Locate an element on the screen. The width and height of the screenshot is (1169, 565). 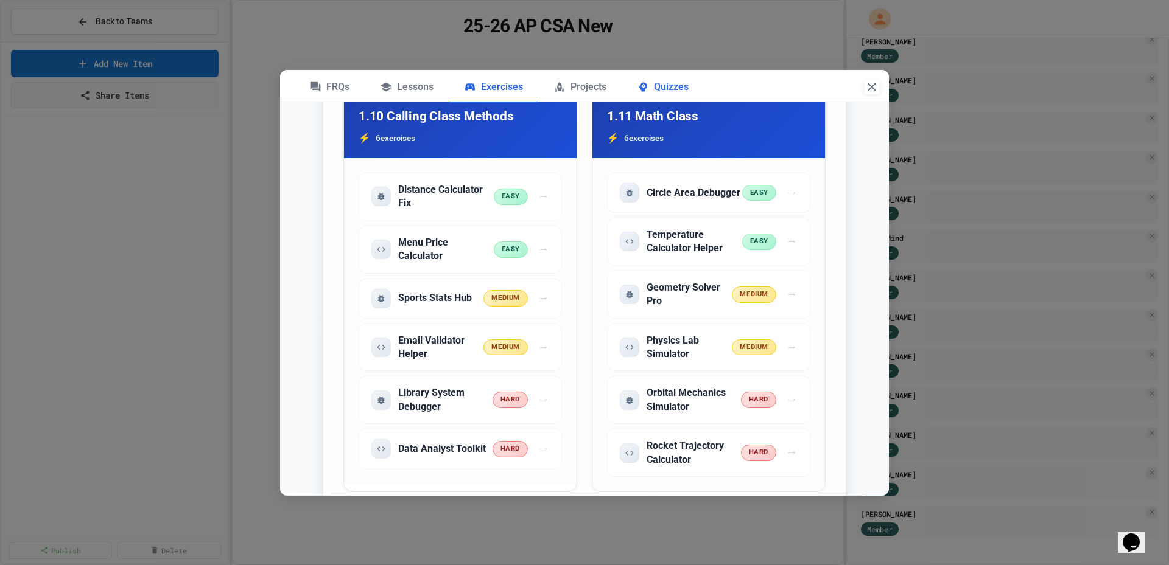
div: Start exercise: Physics Lab Simulator (medium difficulty, code problem) is located at coordinates (709, 348).